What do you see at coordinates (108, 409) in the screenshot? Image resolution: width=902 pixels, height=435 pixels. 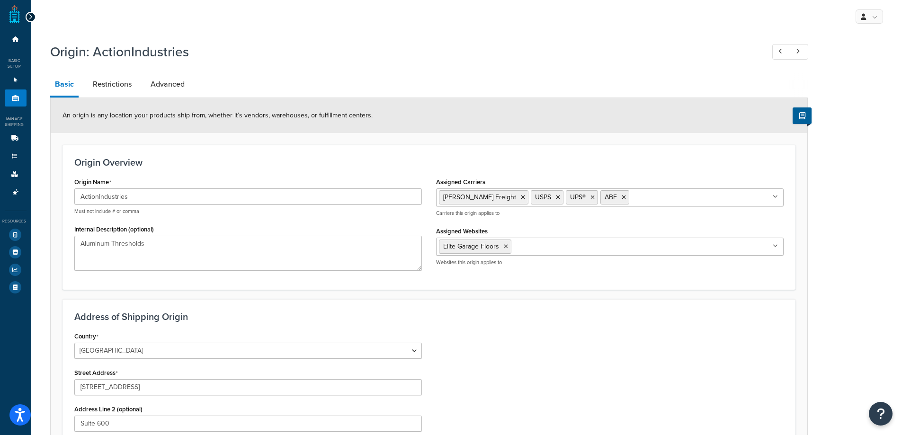 I see `label: Address Line 2 (optional)` at bounding box center [108, 409].